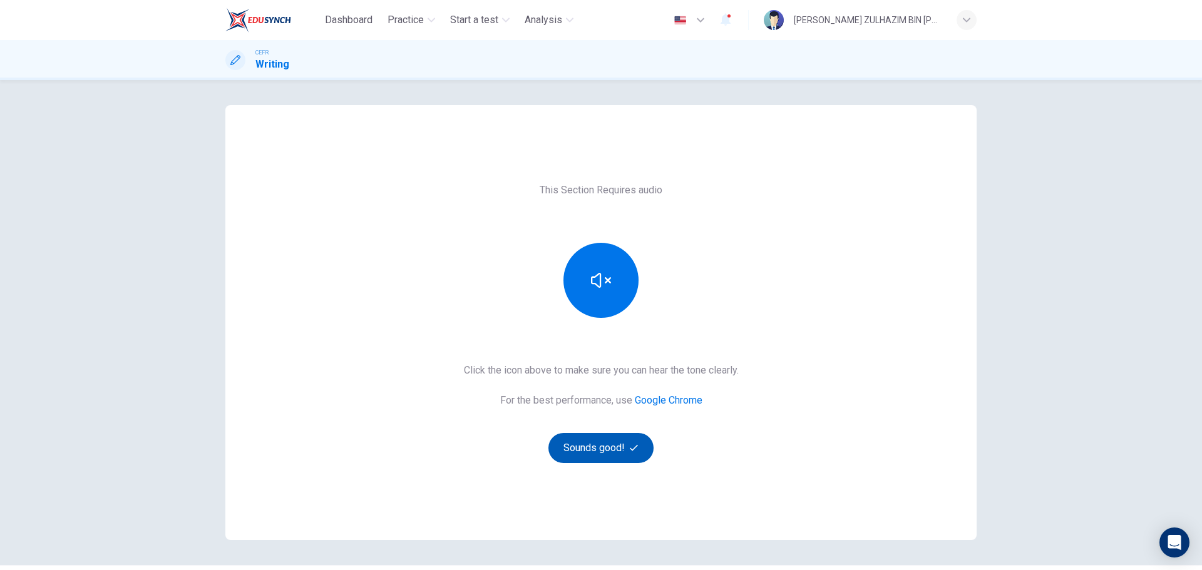 The width and height of the screenshot is (1202, 570). I want to click on img: en, so click(680, 20).